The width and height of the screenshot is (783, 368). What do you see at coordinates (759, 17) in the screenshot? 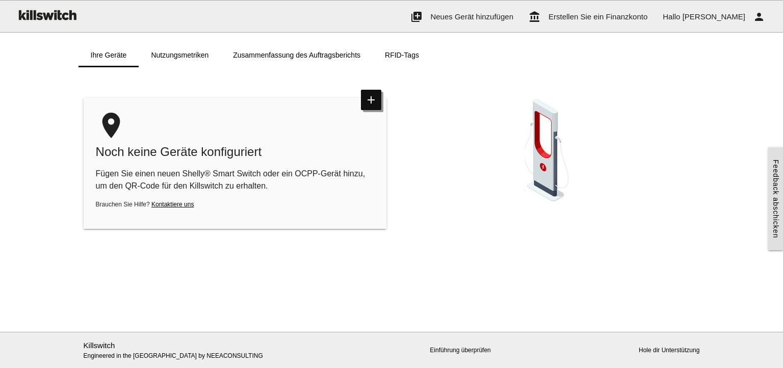
I see `i: person` at bounding box center [759, 17].